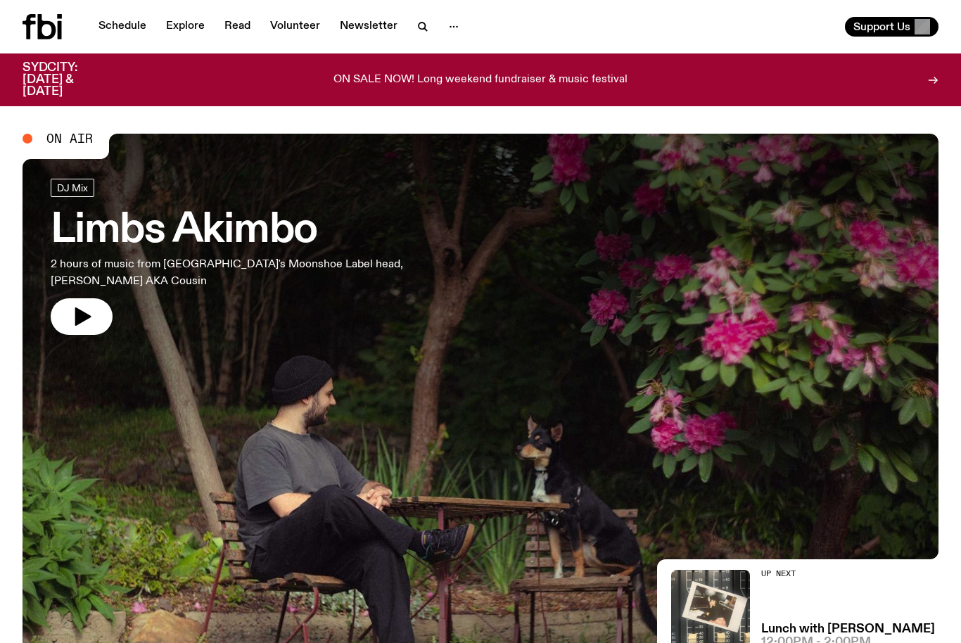 This screenshot has height=643, width=961. What do you see at coordinates (185, 27) in the screenshot?
I see `a: Explore` at bounding box center [185, 27].